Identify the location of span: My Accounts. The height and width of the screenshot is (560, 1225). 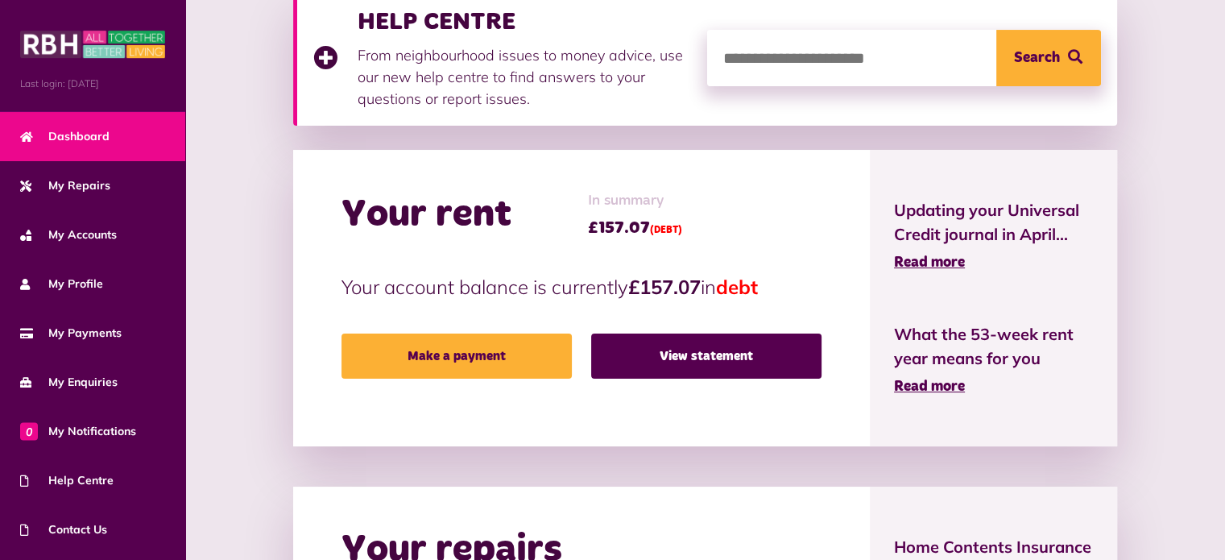
(68, 234).